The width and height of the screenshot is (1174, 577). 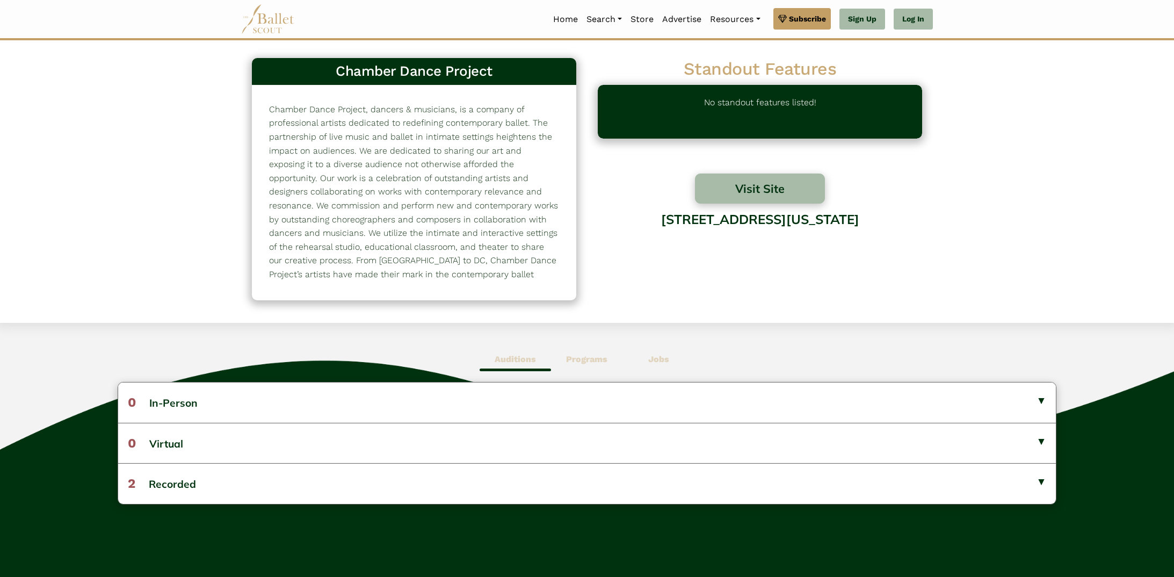 What do you see at coordinates (807, 19) in the screenshot?
I see `span: Subscribe` at bounding box center [807, 19].